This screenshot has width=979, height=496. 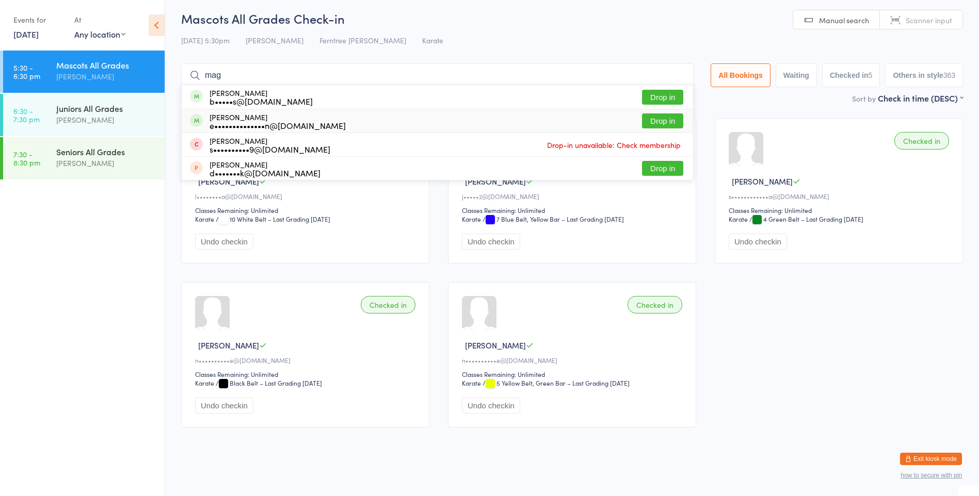 What do you see at coordinates (931, 476) in the screenshot?
I see `button: how to secure with pin` at bounding box center [931, 476].